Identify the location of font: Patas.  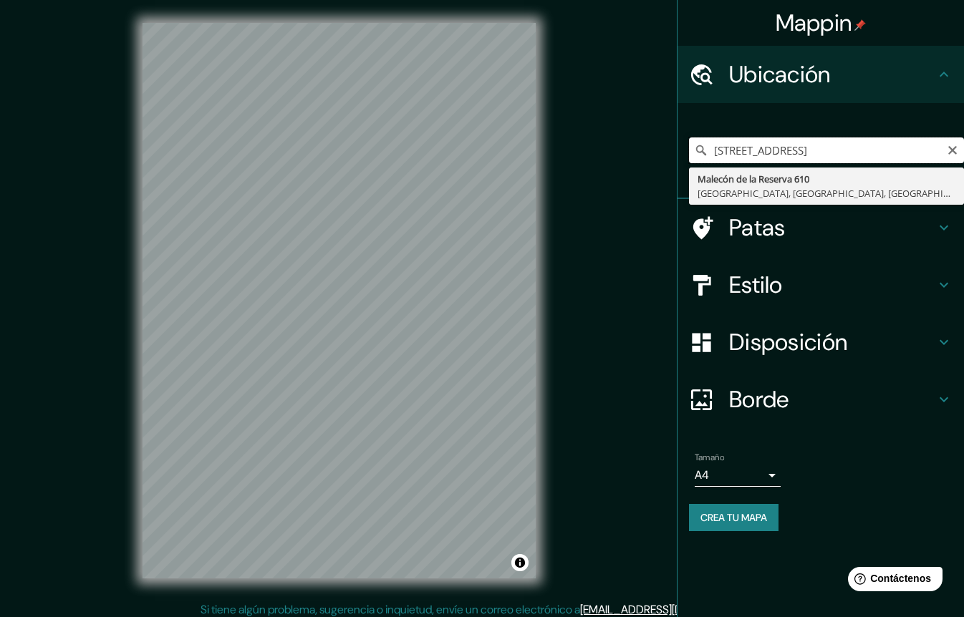
(757, 228).